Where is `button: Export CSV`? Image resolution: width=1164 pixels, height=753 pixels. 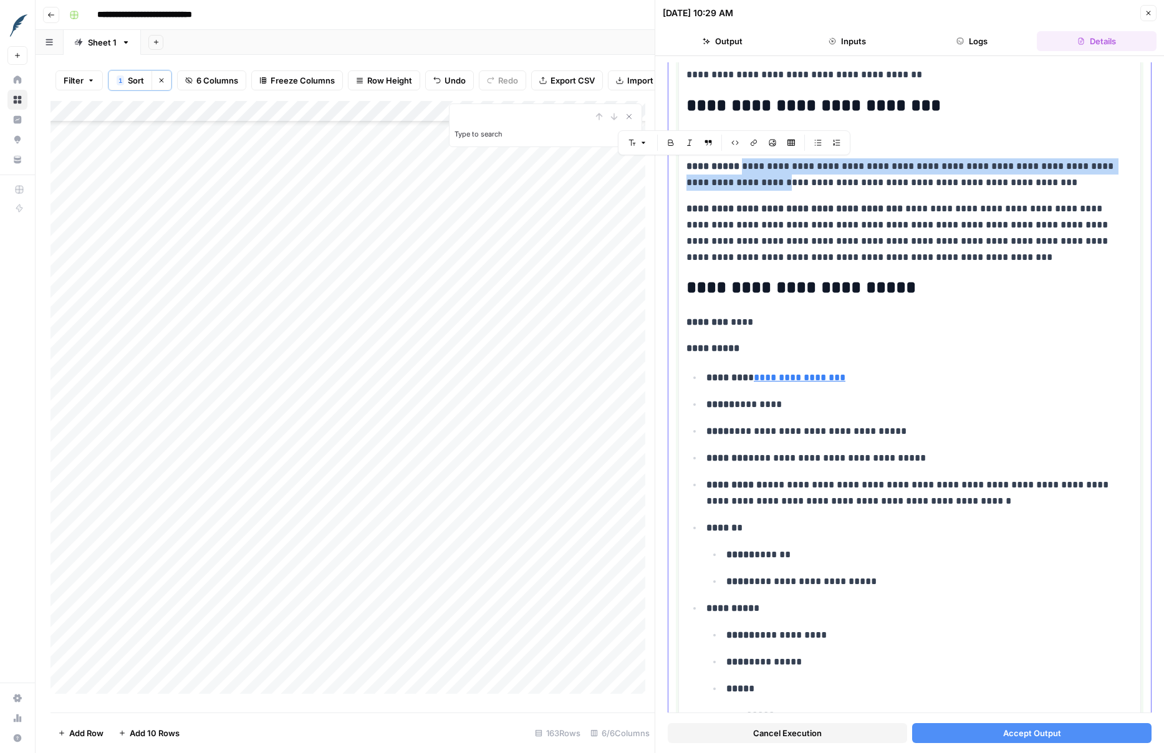
button: Export CSV is located at coordinates (567, 80).